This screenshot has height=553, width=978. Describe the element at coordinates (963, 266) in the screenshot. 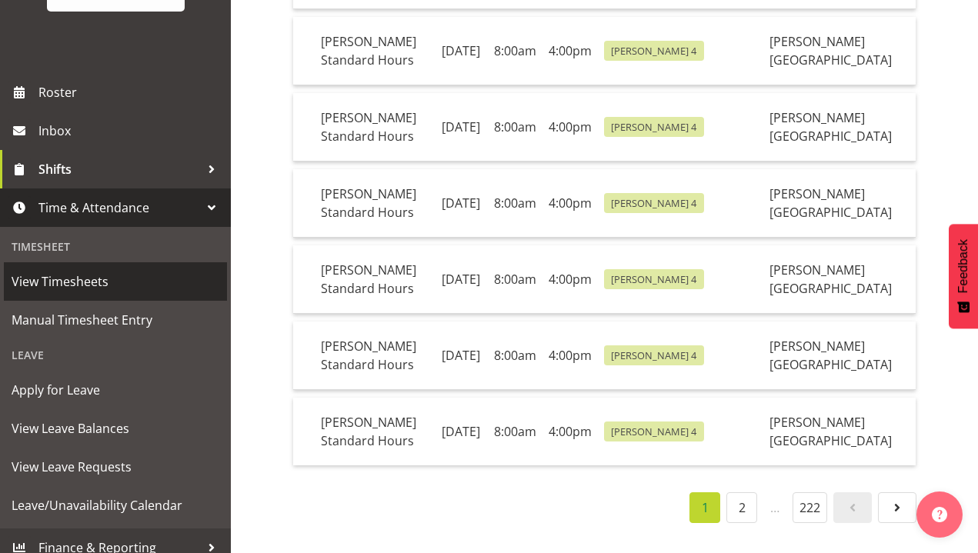

I see `span: Feedback` at that location.